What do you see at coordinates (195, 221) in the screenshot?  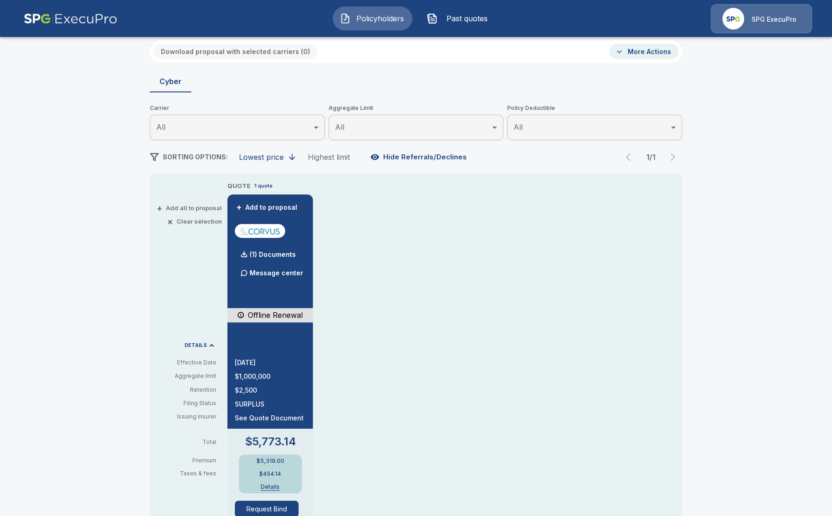 I see `button: ×Clear selection` at bounding box center [195, 221].